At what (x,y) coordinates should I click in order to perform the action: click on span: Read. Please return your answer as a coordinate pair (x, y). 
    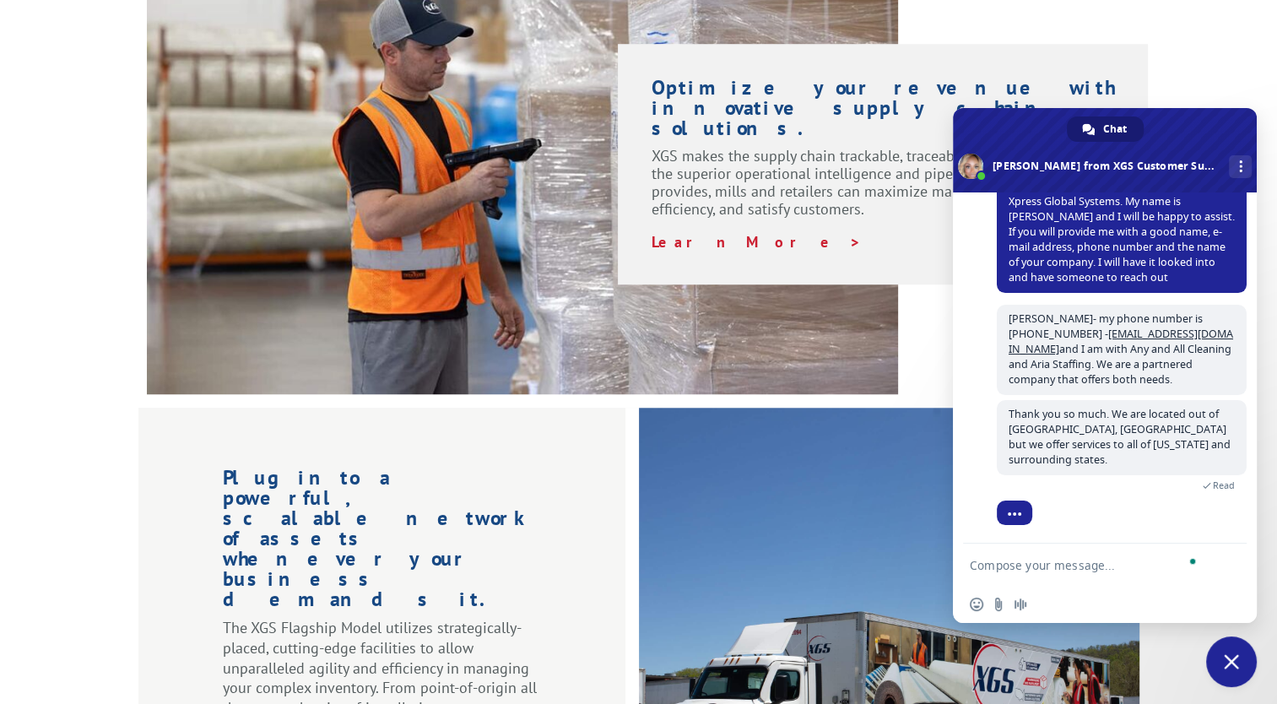
    Looking at the image, I should click on (1224, 485).